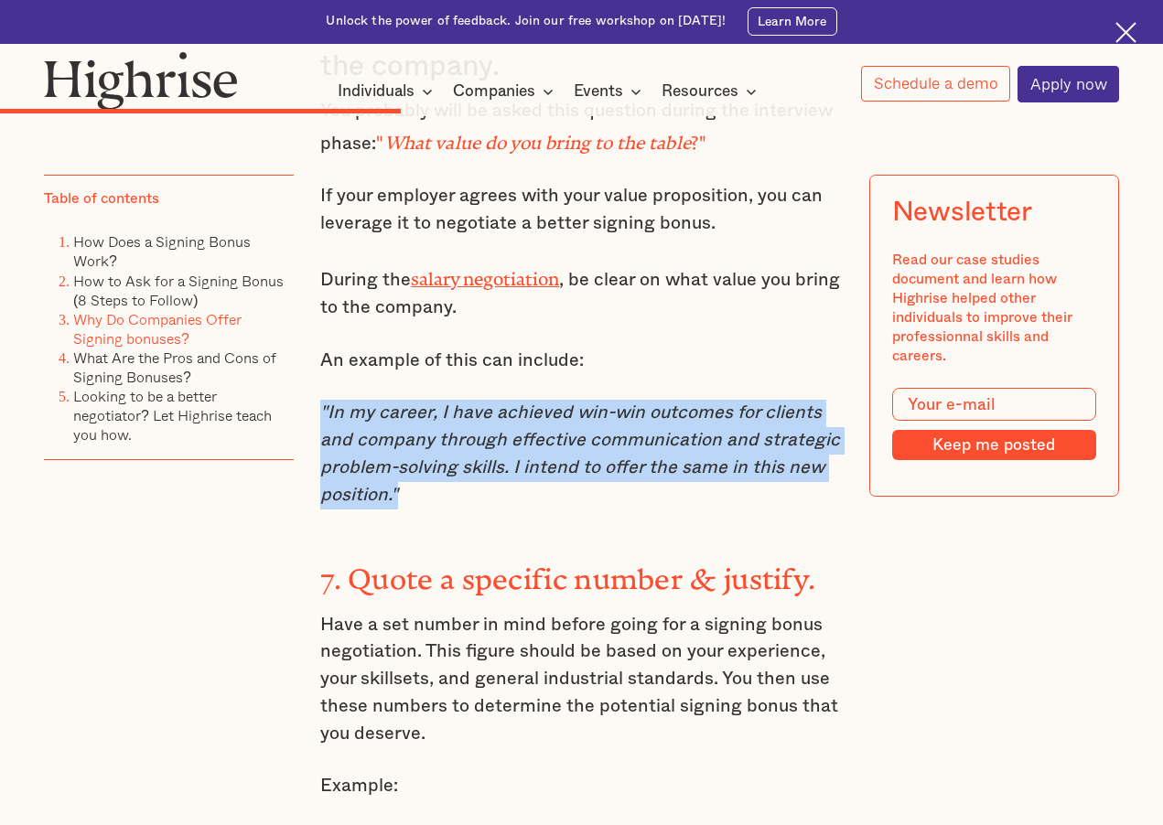  Describe the element at coordinates (581, 292) in the screenshot. I see `p: During the , be clear on what value you bring to the company.` at that location.